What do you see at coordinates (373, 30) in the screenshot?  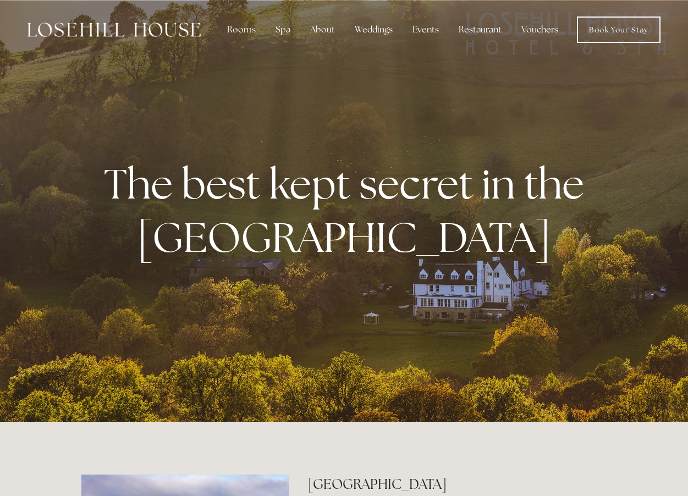 I see `div: Weddings` at bounding box center [373, 30].